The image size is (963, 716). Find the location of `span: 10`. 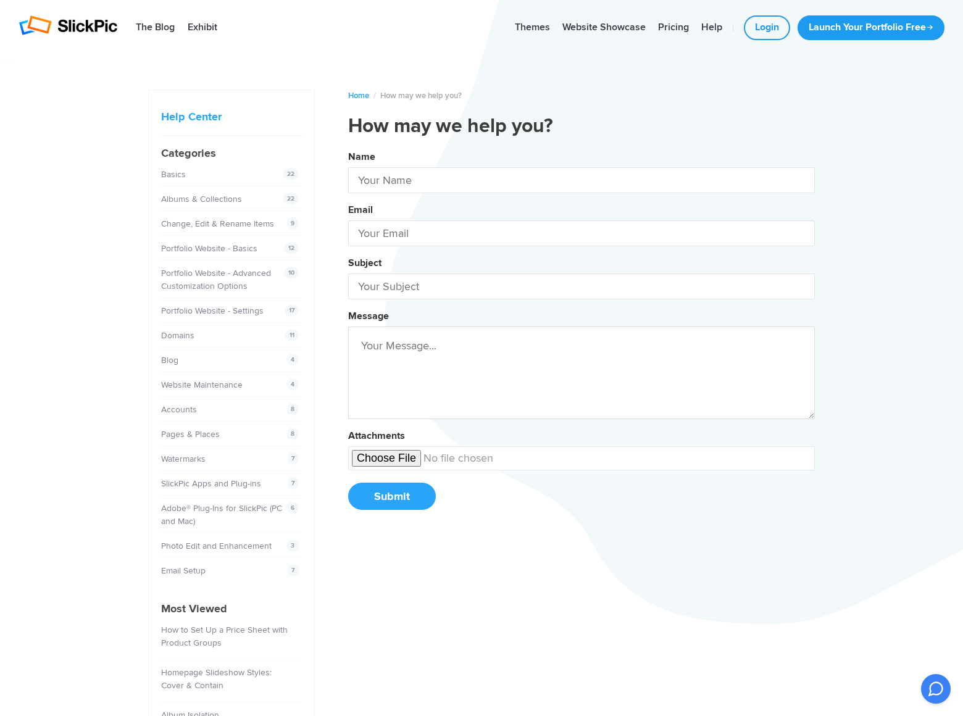

span: 10 is located at coordinates (291, 273).